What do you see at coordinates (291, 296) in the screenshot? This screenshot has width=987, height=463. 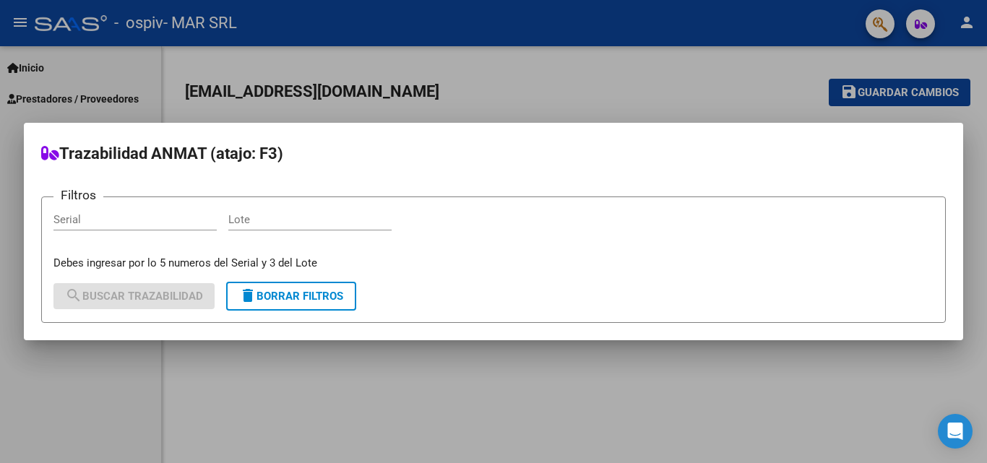 I see `span: Borrar Filtros` at bounding box center [291, 296].